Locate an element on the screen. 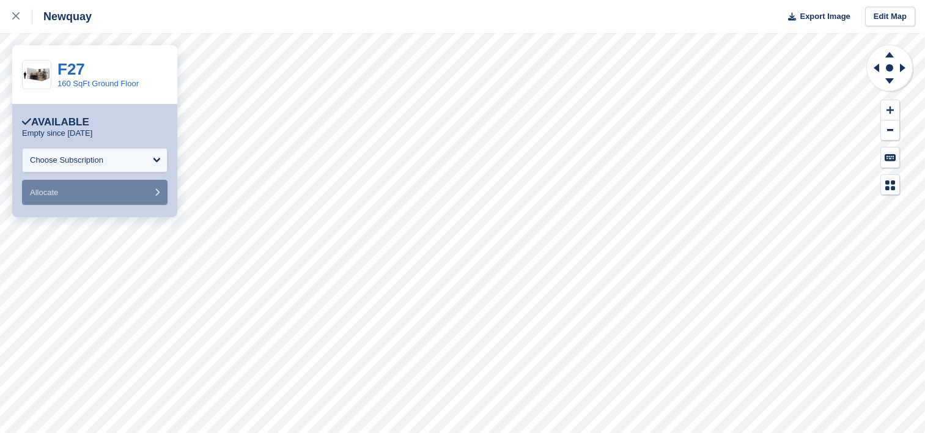 This screenshot has height=433, width=925. a: Edit Map is located at coordinates (890, 17).